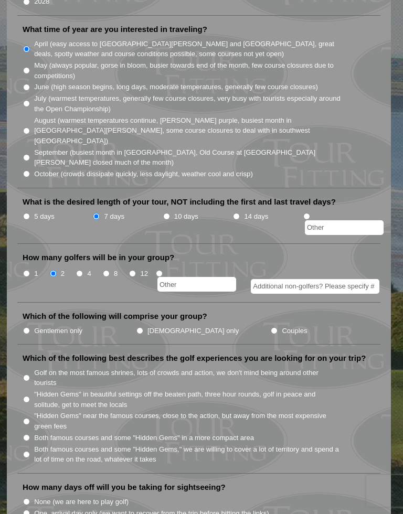 The image size is (403, 514). Describe the element at coordinates (144, 438) in the screenshot. I see `label: Both famous courses and some "Hidden Gems" in a more compact area` at that location.